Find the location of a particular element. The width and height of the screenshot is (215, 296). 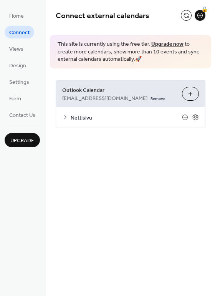

span: Views is located at coordinates (16, 49).